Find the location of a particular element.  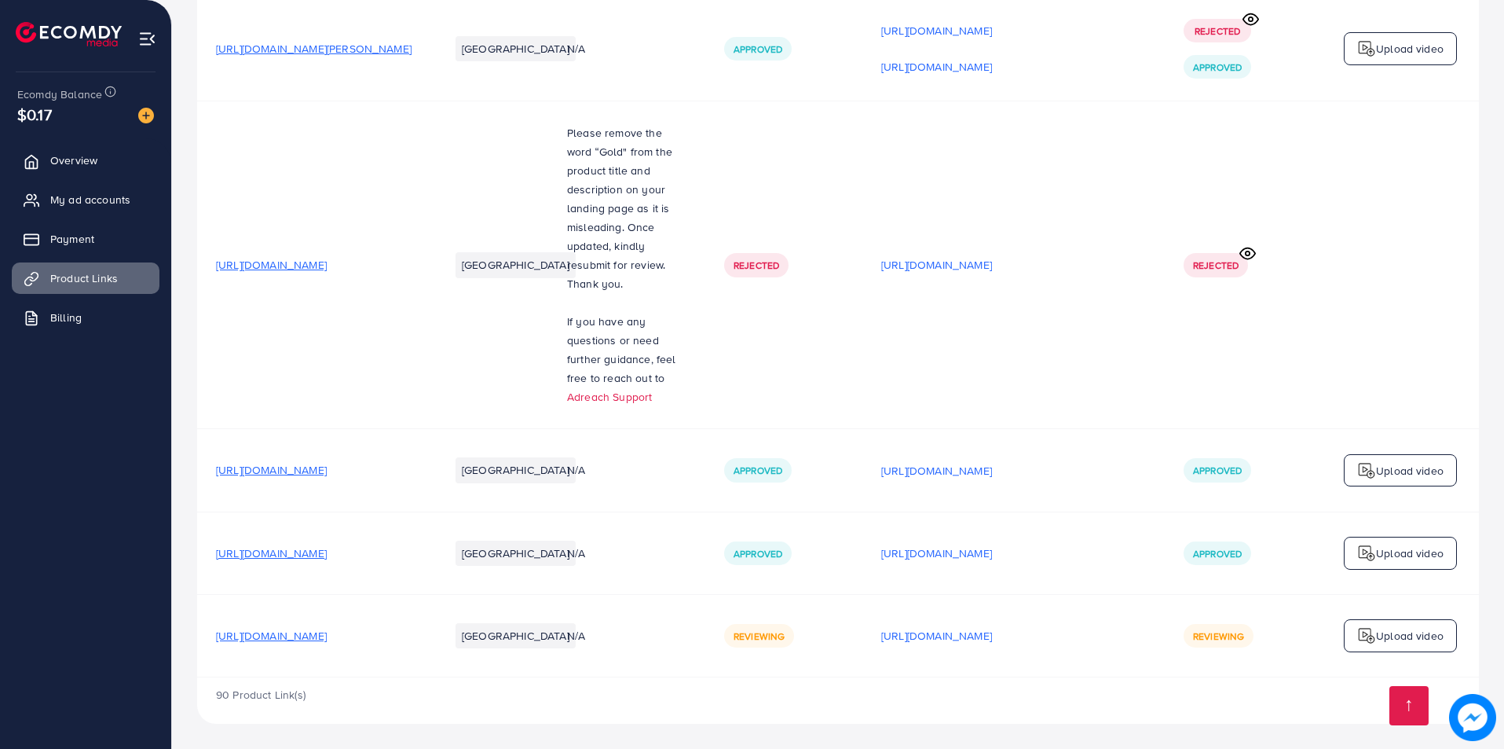

span: Billing is located at coordinates (66, 317).